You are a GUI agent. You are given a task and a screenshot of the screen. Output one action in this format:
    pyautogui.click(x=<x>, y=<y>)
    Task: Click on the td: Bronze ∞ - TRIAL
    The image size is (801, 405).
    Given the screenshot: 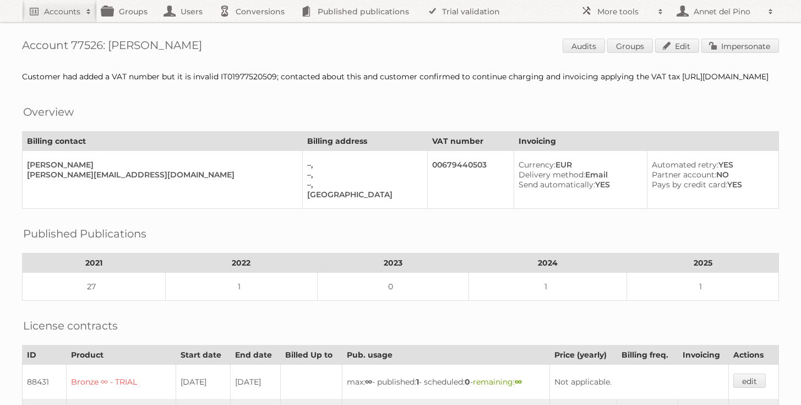 What is the action you would take?
    pyautogui.click(x=121, y=381)
    